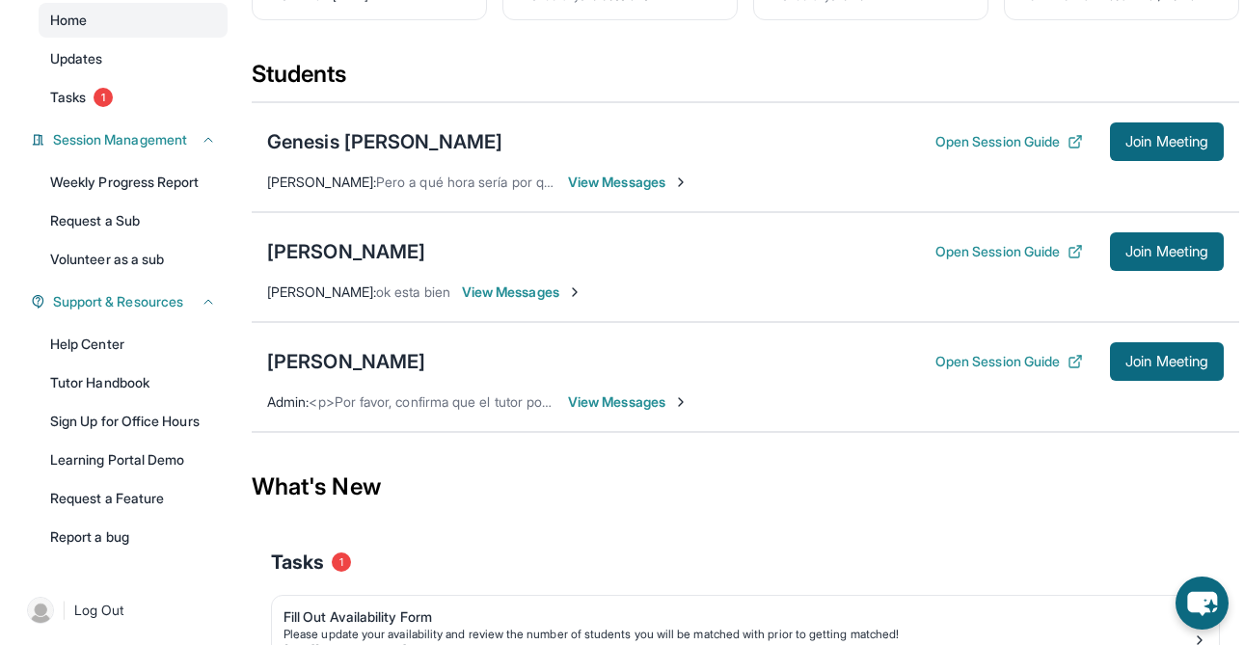  Describe the element at coordinates (133, 97) in the screenshot. I see `a: Tasks1` at that location.